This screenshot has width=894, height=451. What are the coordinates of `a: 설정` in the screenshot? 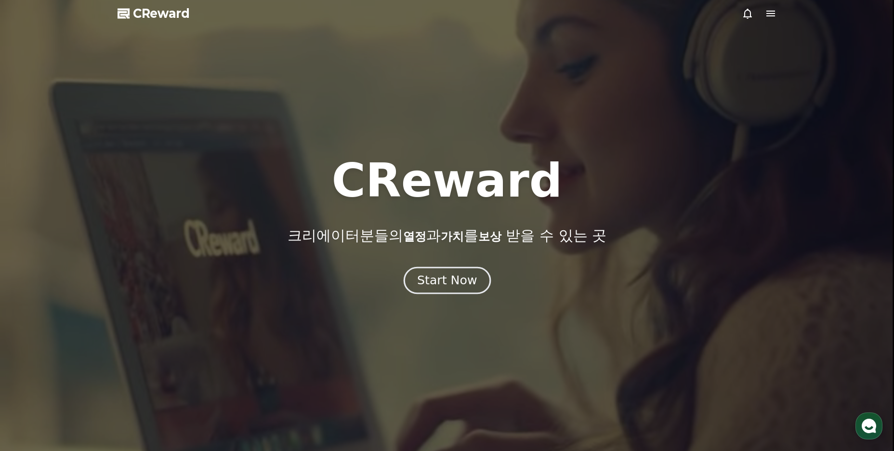 It's located at (155, 318).